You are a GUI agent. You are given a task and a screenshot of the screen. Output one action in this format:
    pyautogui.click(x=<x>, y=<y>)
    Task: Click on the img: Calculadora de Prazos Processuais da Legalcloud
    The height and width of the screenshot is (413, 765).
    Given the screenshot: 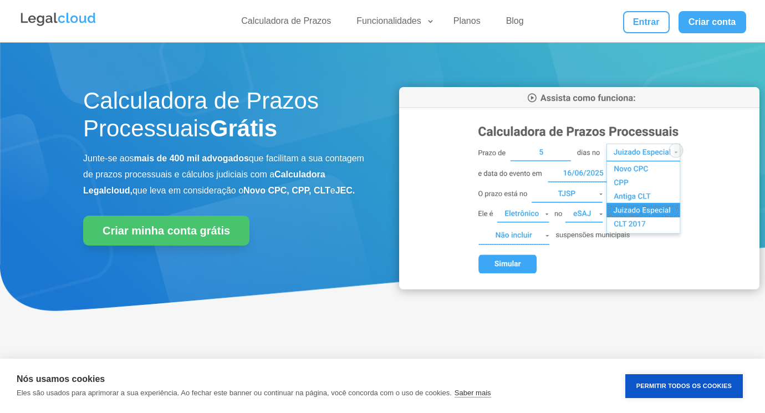 What is the action you would take?
    pyautogui.click(x=579, y=188)
    